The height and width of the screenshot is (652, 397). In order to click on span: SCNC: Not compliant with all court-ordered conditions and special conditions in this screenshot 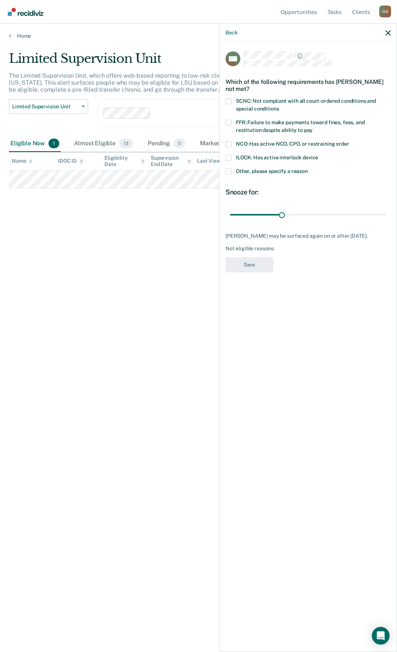, I will do `click(306, 105)`.